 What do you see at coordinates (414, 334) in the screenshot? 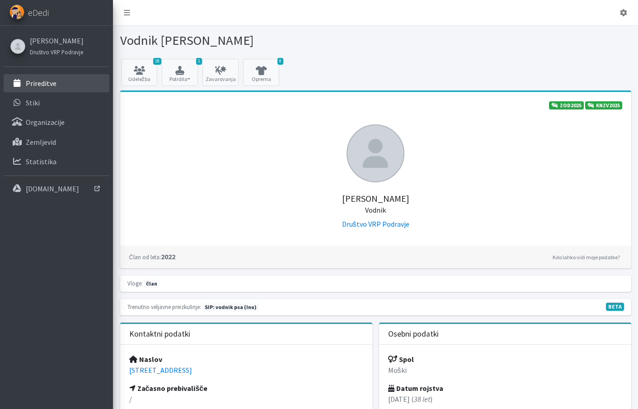
I see `h3: Osebni podatki` at bounding box center [414, 334].